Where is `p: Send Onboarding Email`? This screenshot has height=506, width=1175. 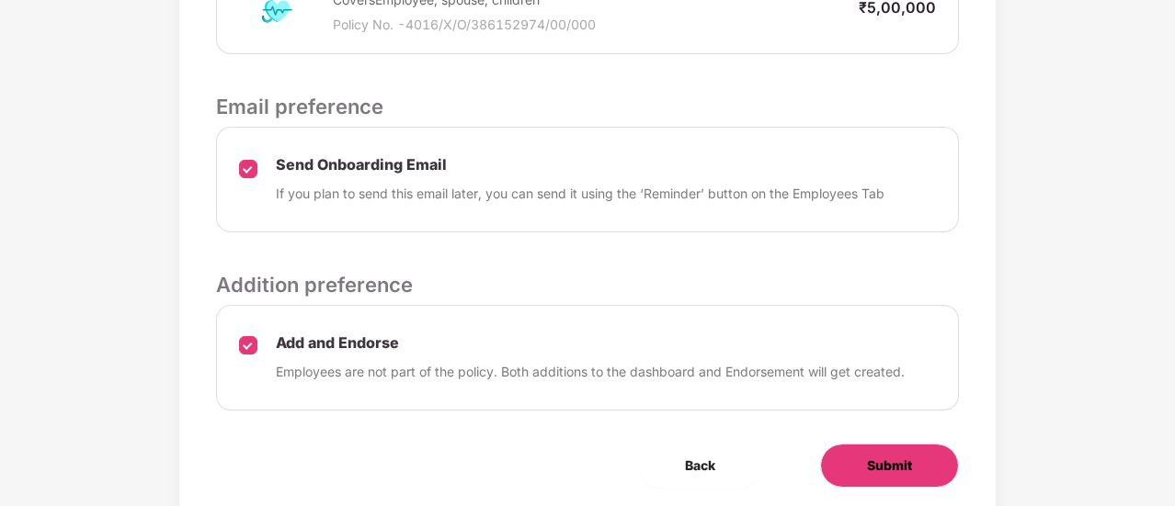 p: Send Onboarding Email is located at coordinates (580, 165).